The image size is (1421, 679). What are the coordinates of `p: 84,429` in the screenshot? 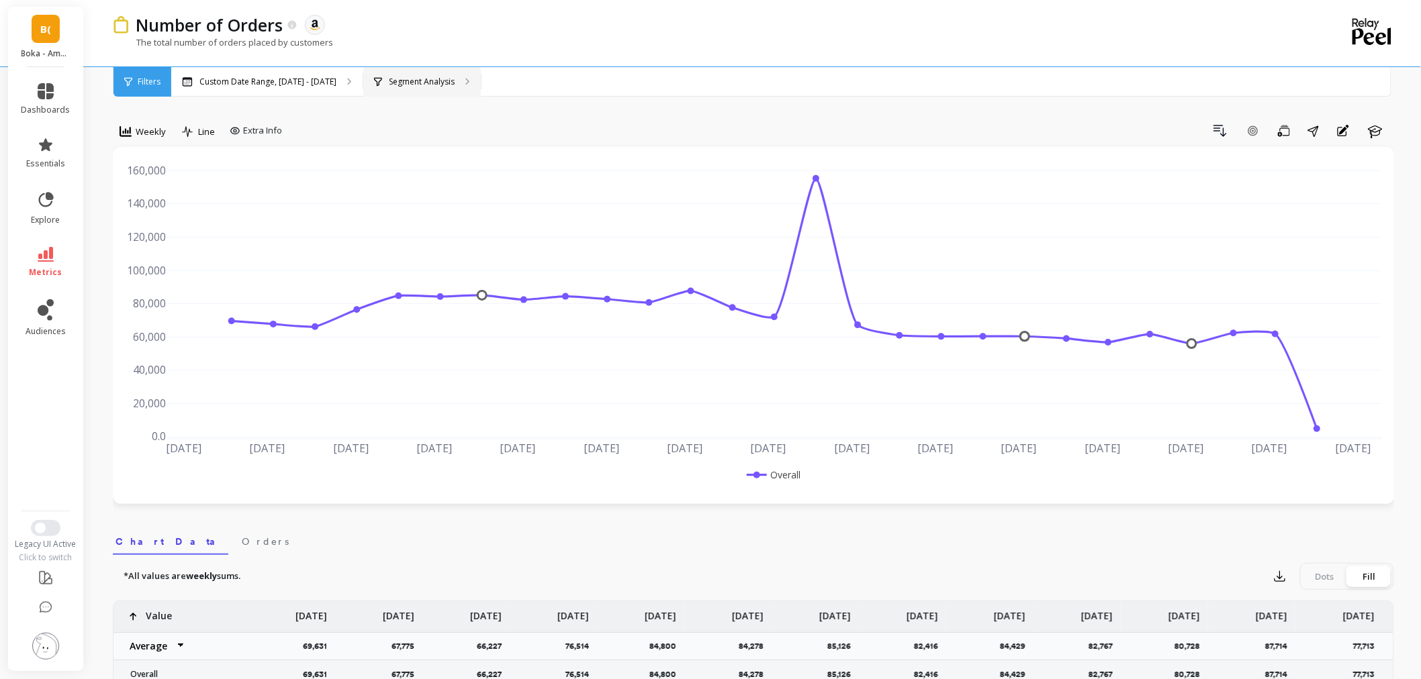 It's located at (1016, 646).